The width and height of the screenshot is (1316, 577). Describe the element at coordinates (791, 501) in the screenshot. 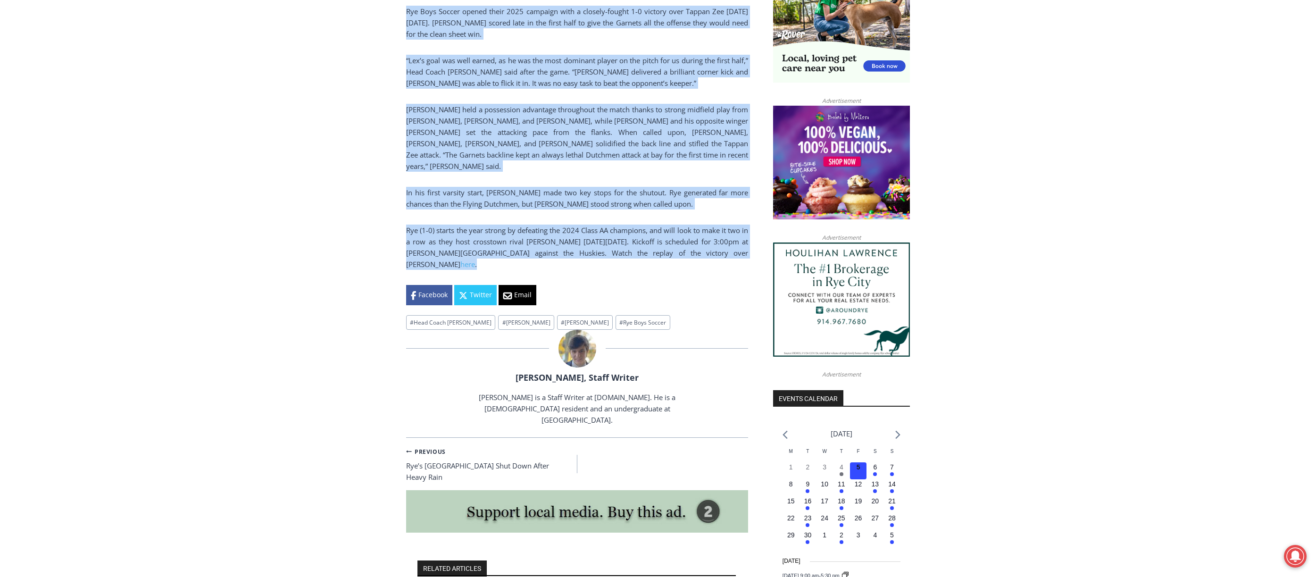

I see `time: 15` at that location.